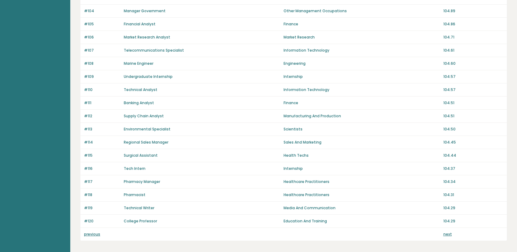  What do you see at coordinates (361, 221) in the screenshot?
I see `p: Education And Training` at bounding box center [361, 221].